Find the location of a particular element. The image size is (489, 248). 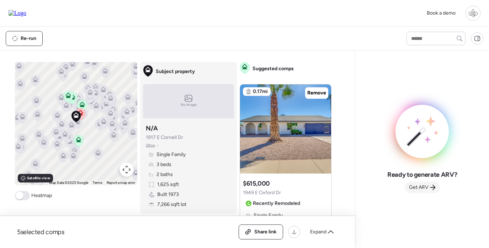

img: Google is located at coordinates (28, 180).